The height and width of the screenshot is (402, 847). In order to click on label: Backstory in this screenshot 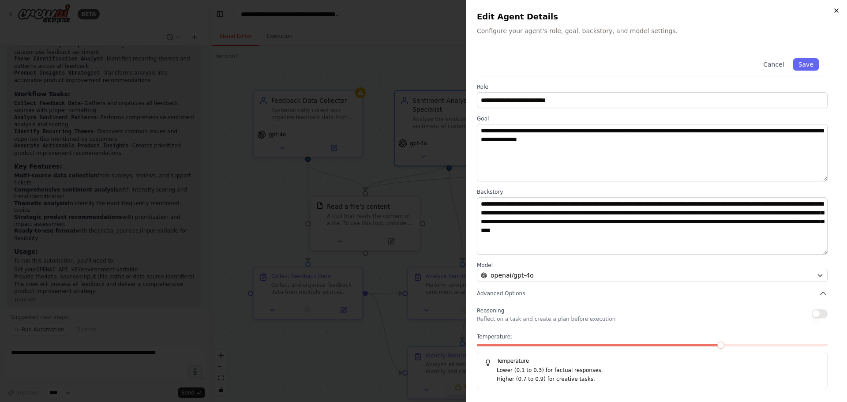, I will do `click(652, 192)`.